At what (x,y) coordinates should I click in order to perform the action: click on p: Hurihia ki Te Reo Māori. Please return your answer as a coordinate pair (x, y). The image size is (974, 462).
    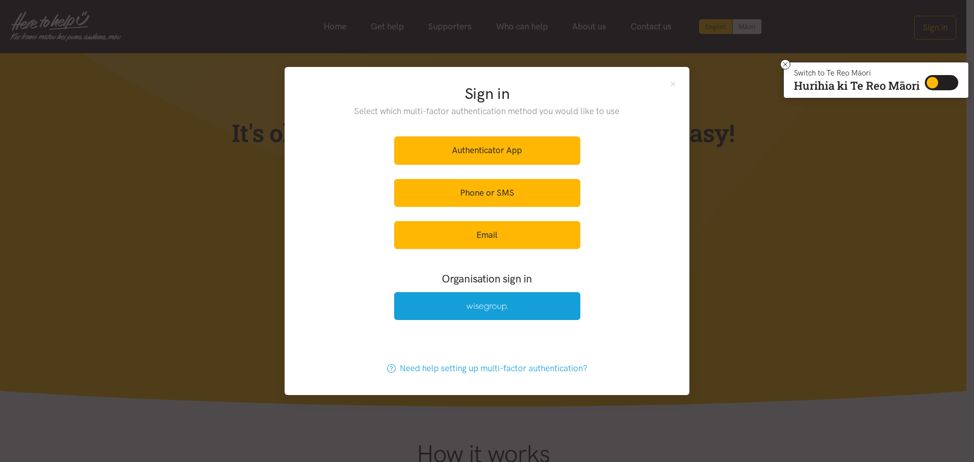
    Looking at the image, I should click on (857, 86).